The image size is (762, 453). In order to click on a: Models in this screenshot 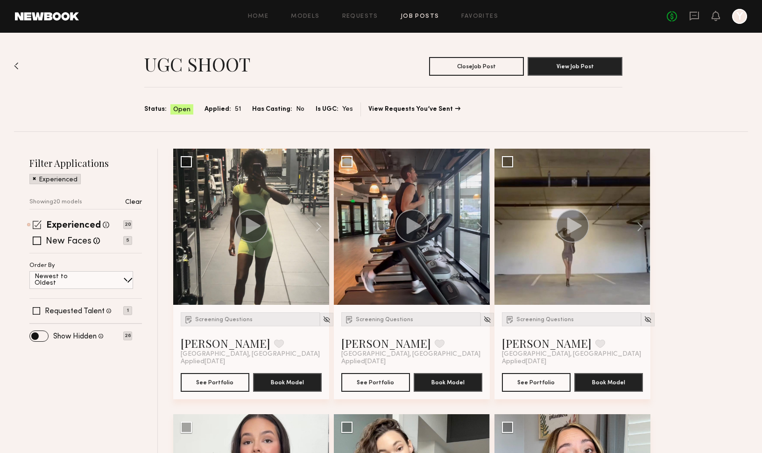, I will do `click(305, 16)`.